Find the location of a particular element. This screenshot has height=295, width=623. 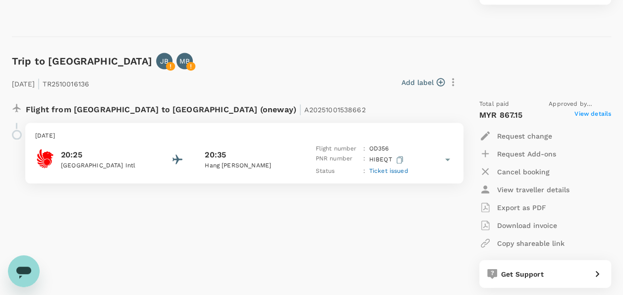

button: Copy shareable link is located at coordinates (522, 243).